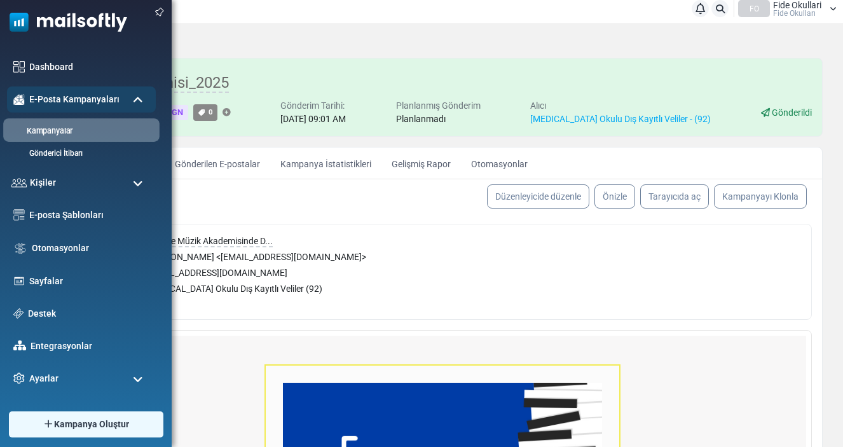 Image resolution: width=843 pixels, height=447 pixels. What do you see at coordinates (421, 163) in the screenshot?
I see `a: Gelişmiş Rapor` at bounding box center [421, 163].